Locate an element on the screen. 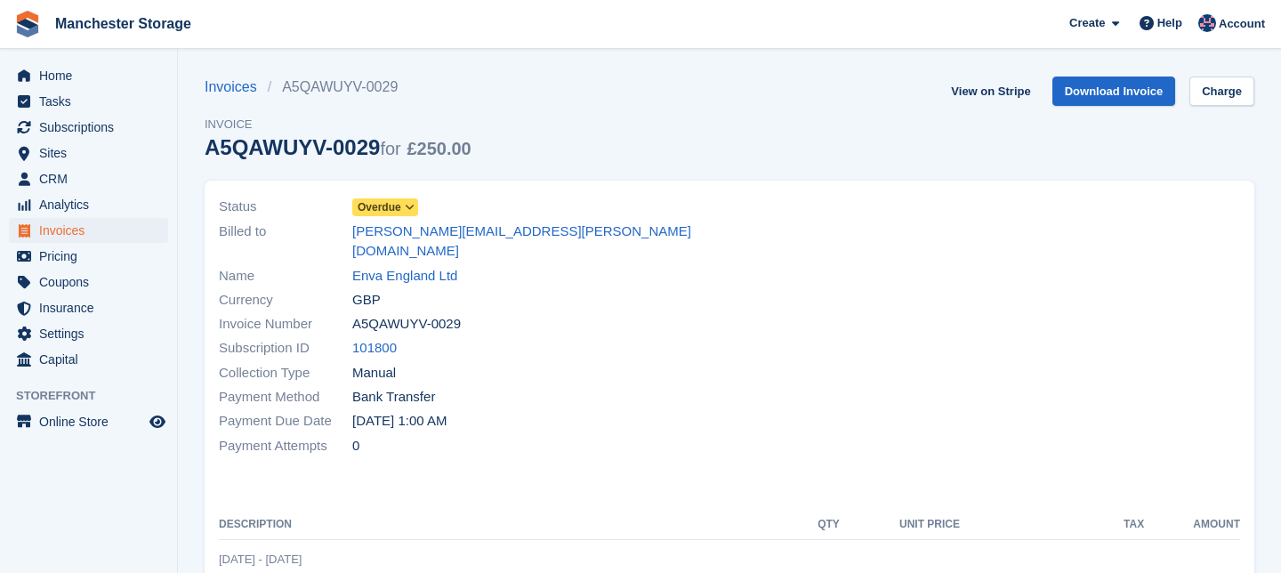 The image size is (1281, 573). span: Billed to is located at coordinates (285, 241).